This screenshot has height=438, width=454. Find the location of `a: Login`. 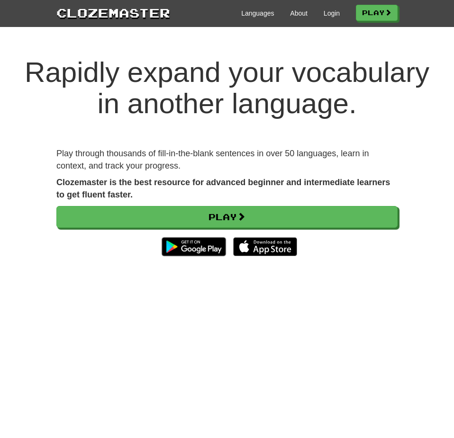

a: Login is located at coordinates (331, 13).